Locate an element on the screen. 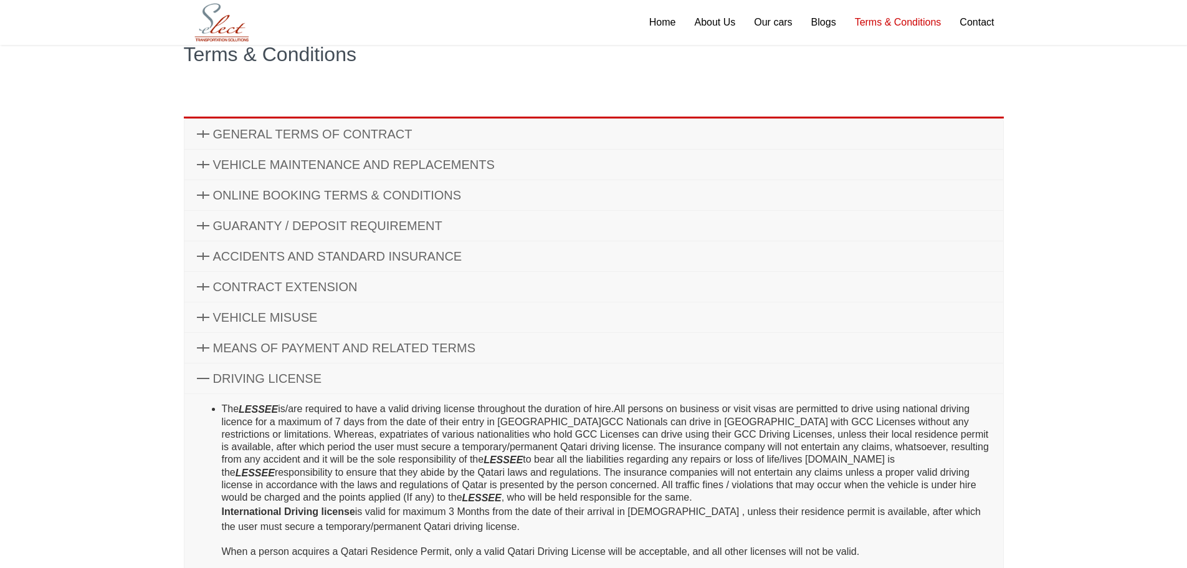  img: Select Rent a Car is located at coordinates (222, 22).